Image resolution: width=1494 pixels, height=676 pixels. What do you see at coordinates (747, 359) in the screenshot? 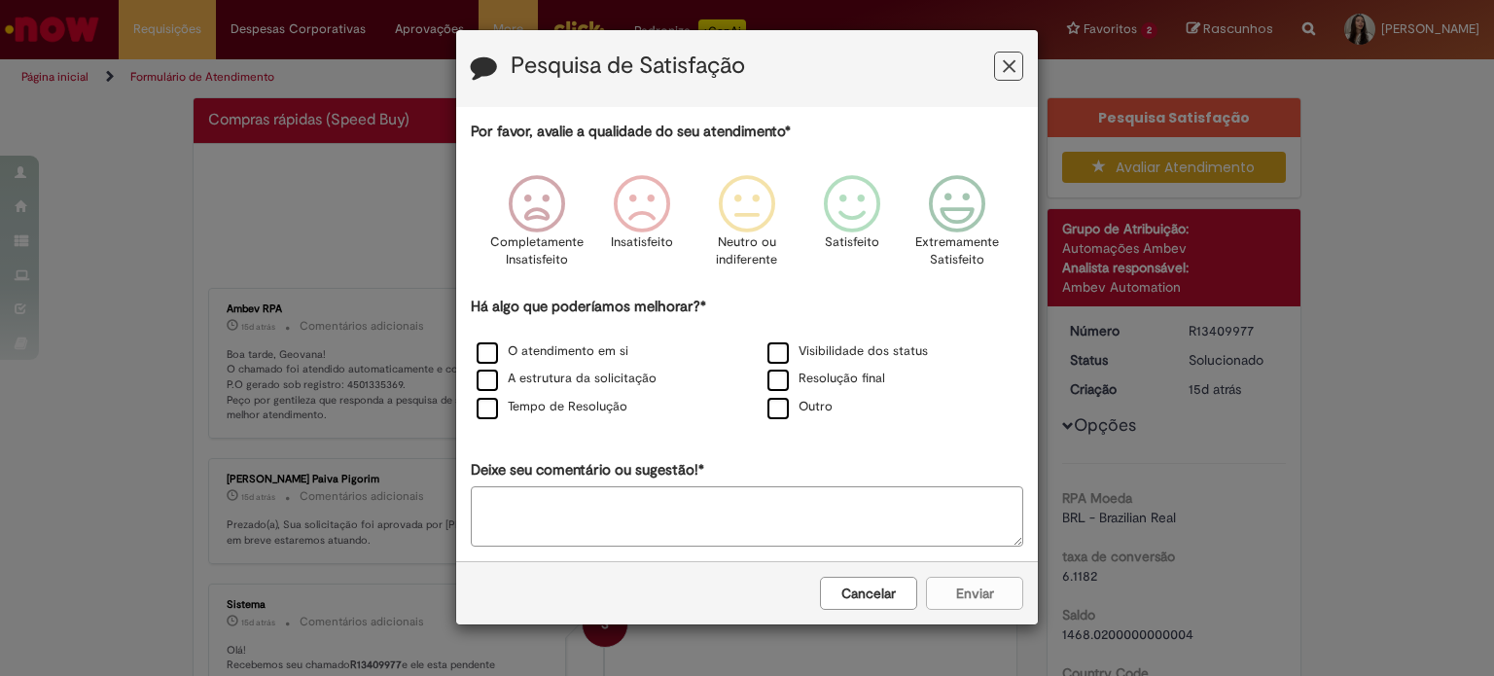
I see `div: Há algo que poderíamos melhorar?*` at bounding box center [747, 359].